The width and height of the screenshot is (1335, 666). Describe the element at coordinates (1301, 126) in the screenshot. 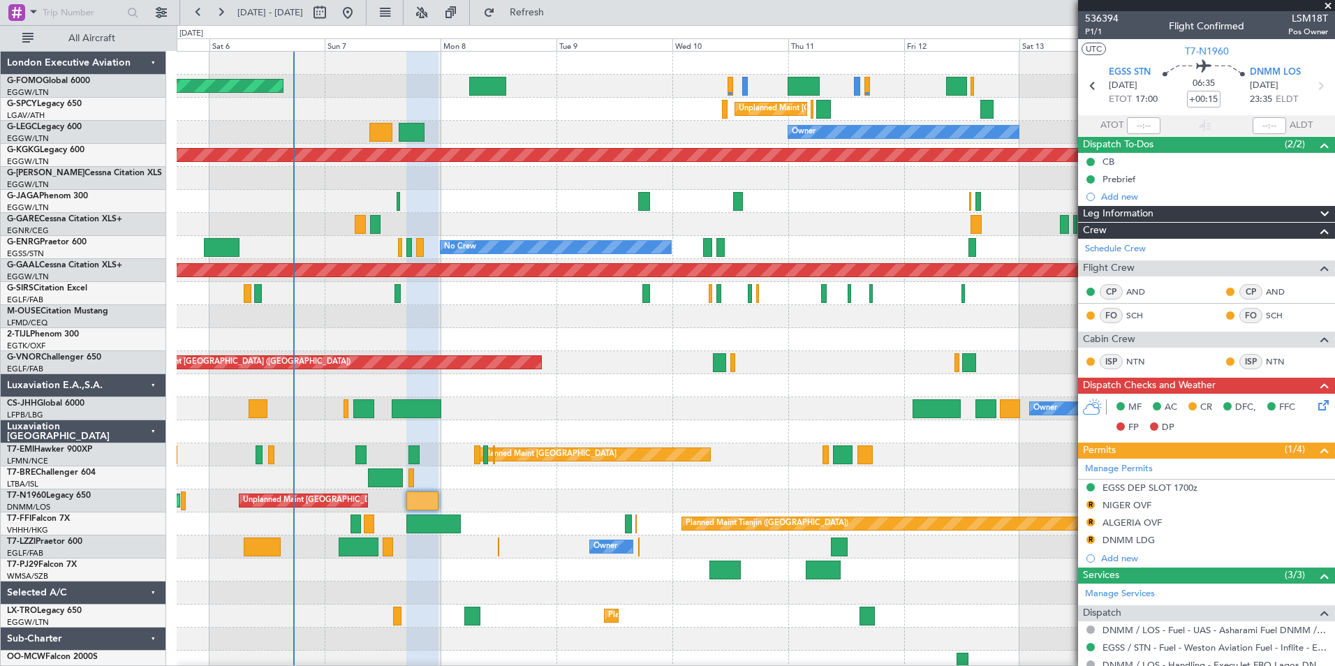

I see `span: ALDT` at that location.